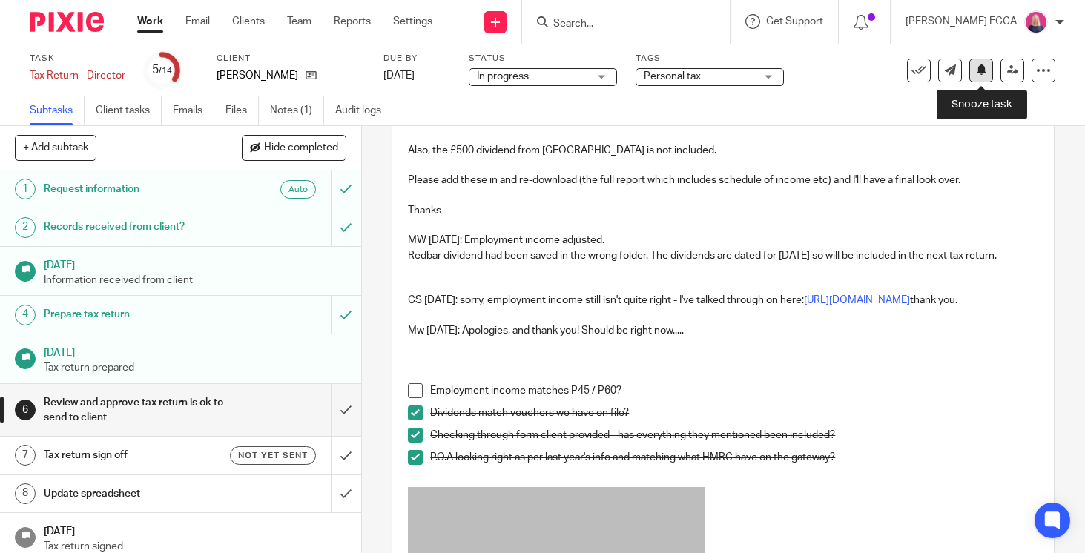  What do you see at coordinates (67, 22) in the screenshot?
I see `img: Pixie` at bounding box center [67, 22].